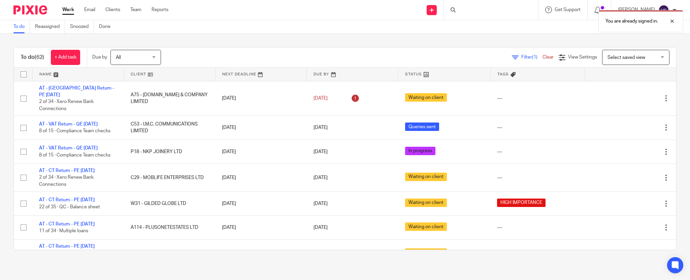 This screenshot has width=690, height=280. What do you see at coordinates (64, 231) in the screenshot?
I see `span: 11 of 34 · Multiple loans` at bounding box center [64, 231].